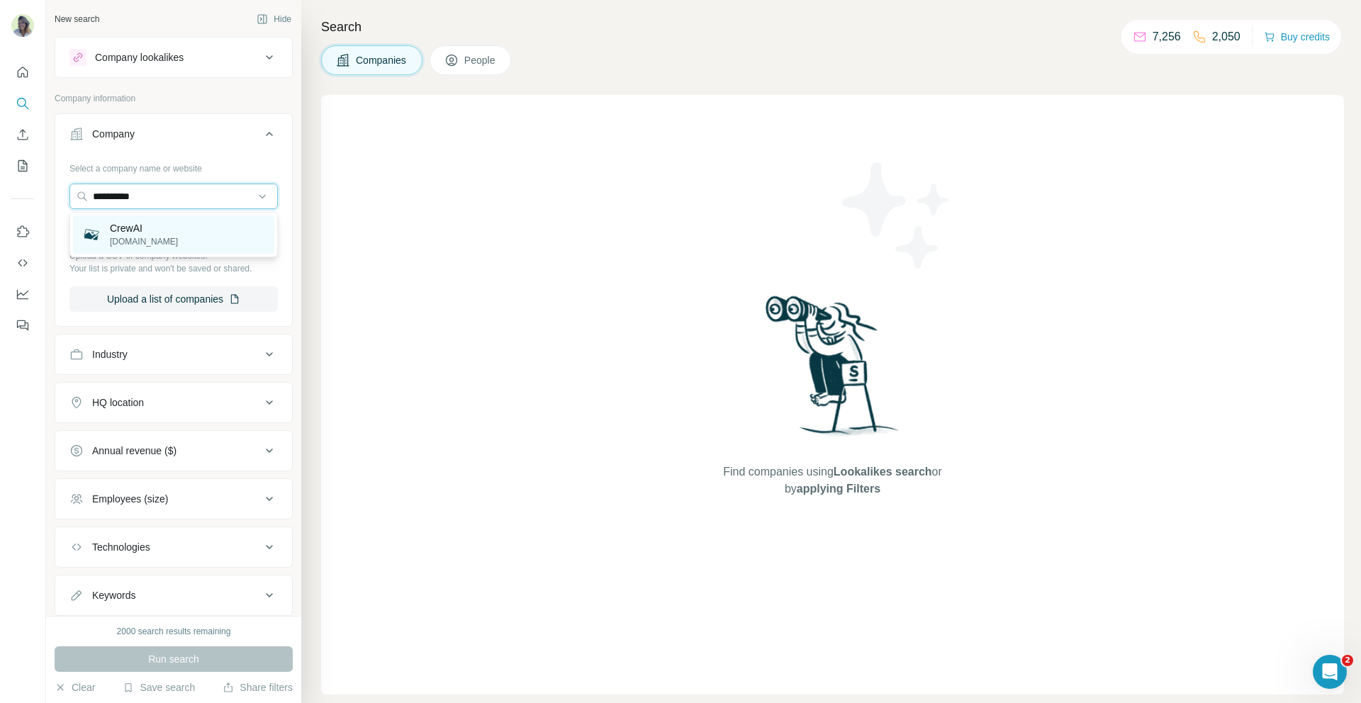  Describe the element at coordinates (91, 235) in the screenshot. I see `img: CrewAI` at that location.